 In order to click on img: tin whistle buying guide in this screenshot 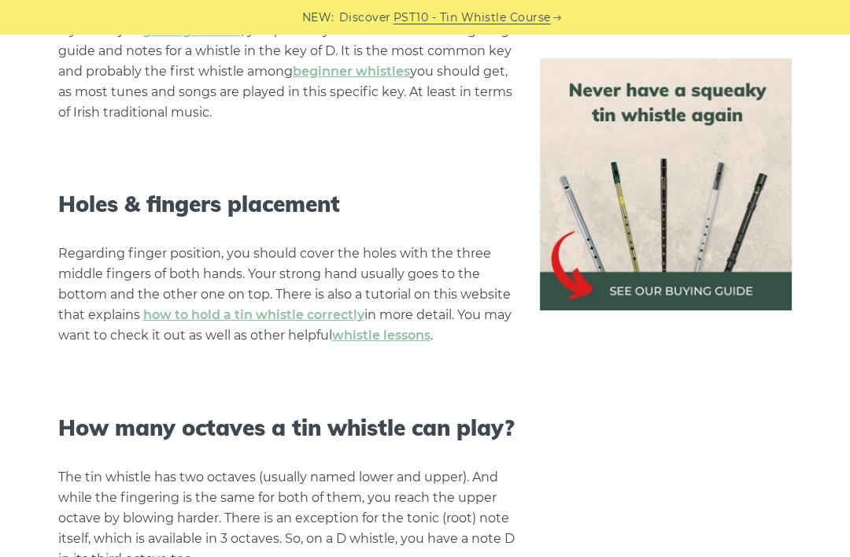, I will do `click(666, 184)`.